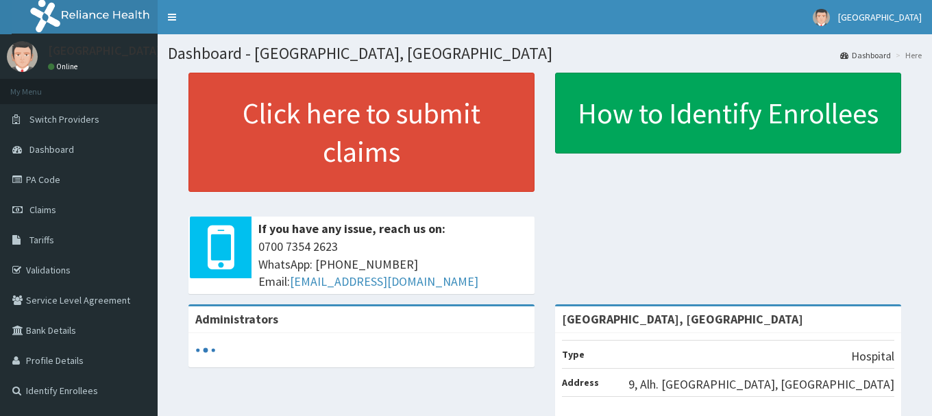  What do you see at coordinates (865, 55) in the screenshot?
I see `a: Dashboard` at bounding box center [865, 55].